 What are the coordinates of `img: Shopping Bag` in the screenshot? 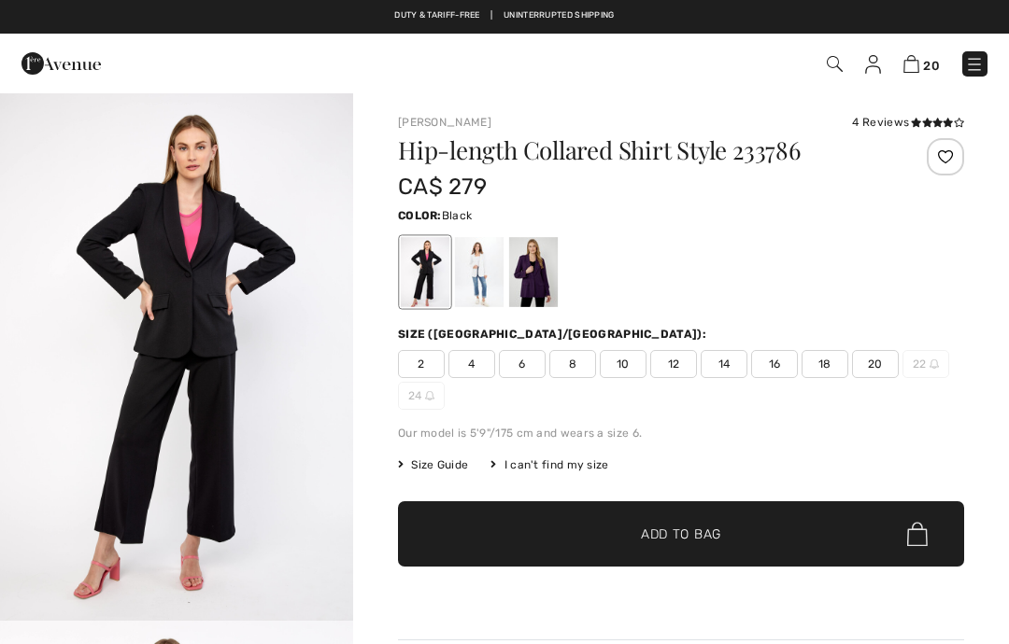 It's located at (911, 64).